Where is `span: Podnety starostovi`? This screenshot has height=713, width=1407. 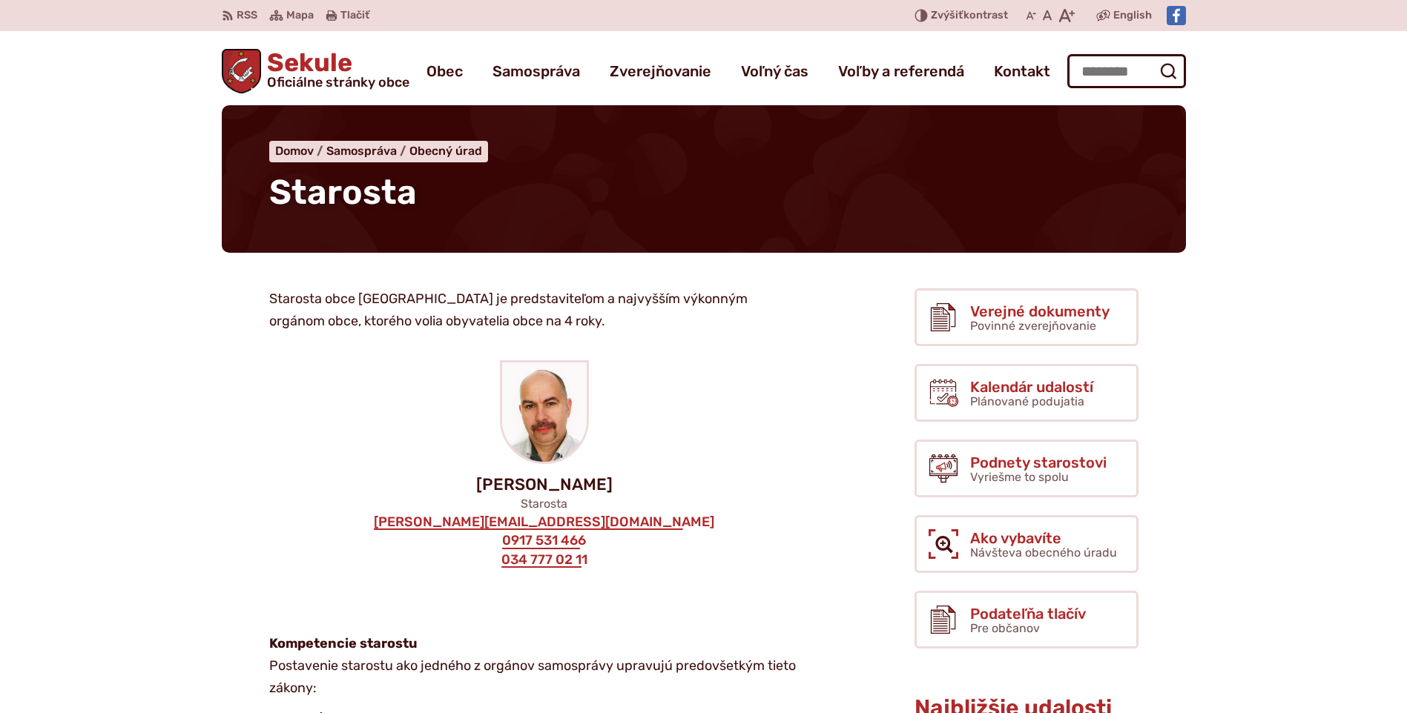 span: Podnety starostovi is located at coordinates (1038, 463).